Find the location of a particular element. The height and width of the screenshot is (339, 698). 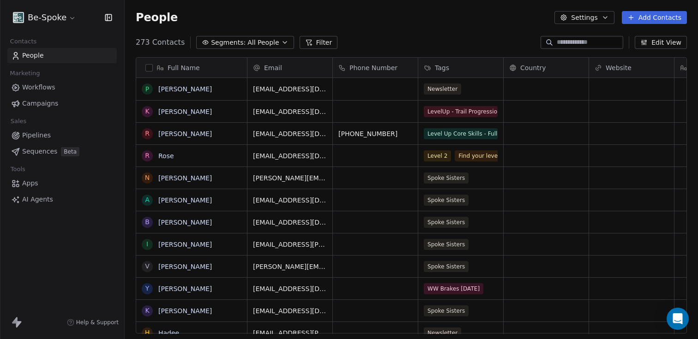

span: Be-Spoke is located at coordinates (47, 18).